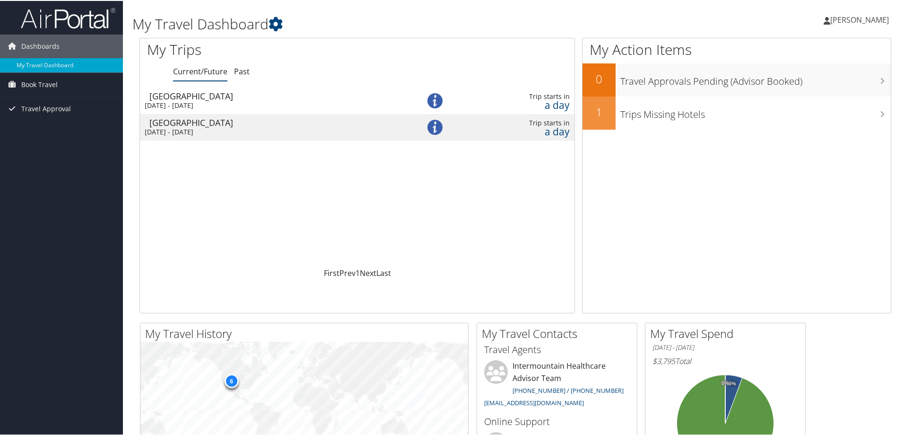 This screenshot has height=435, width=904. Describe the element at coordinates (728, 332) in the screenshot. I see `h2: My Travel Spend` at that location.